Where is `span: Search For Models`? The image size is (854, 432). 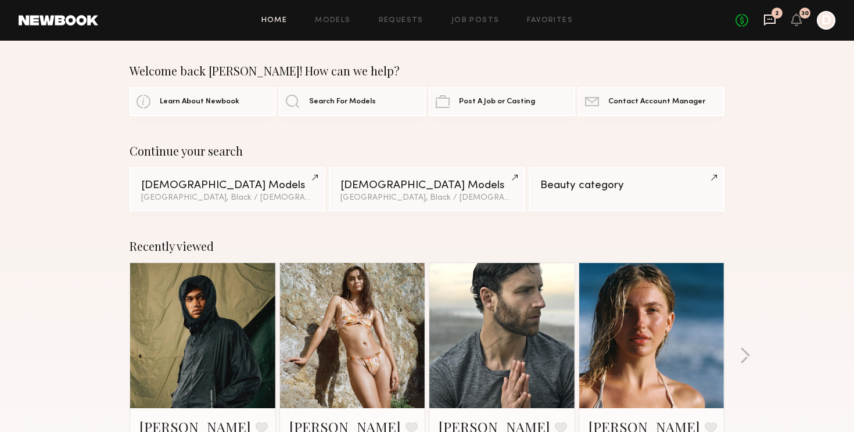 span: Search For Models is located at coordinates (342, 102).